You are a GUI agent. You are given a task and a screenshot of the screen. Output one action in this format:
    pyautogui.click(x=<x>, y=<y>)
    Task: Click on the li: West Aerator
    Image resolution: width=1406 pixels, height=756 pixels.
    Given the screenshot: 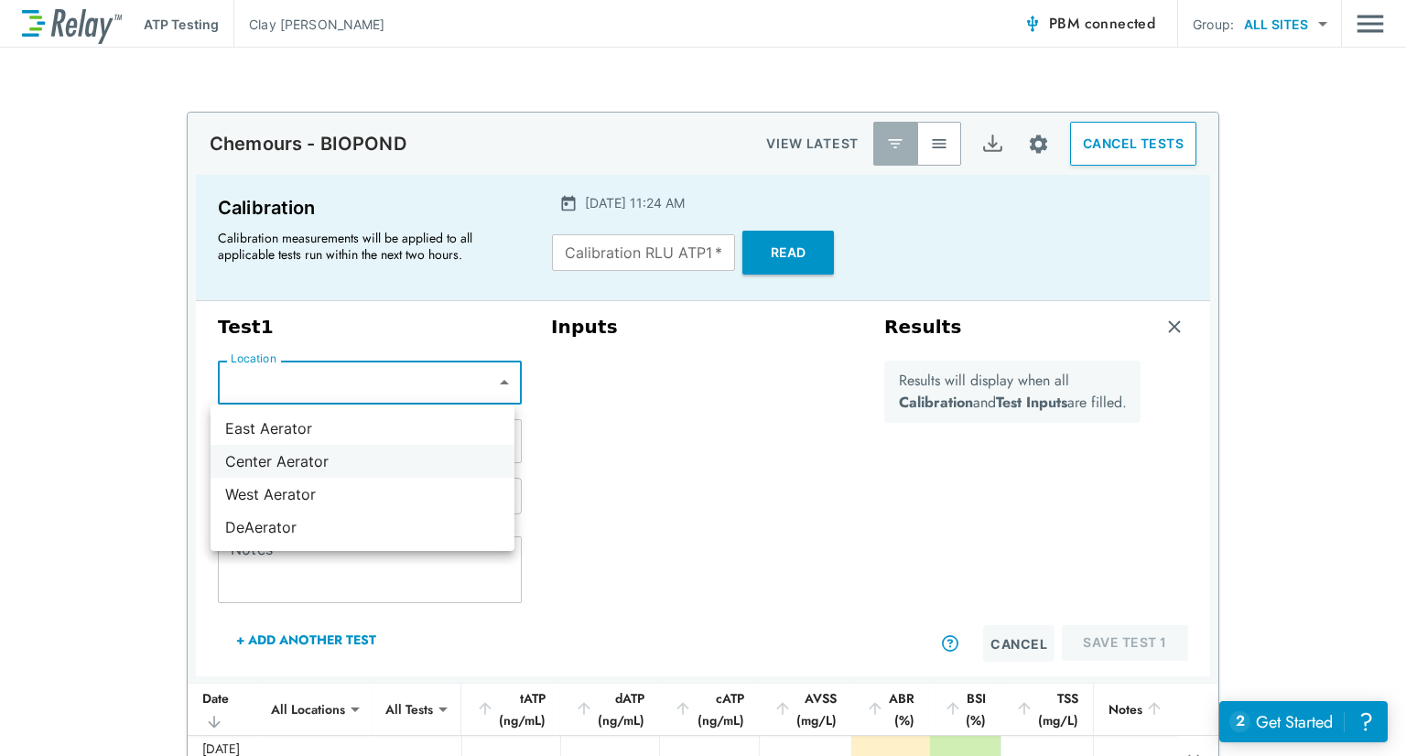 What is the action you would take?
    pyautogui.click(x=363, y=494)
    